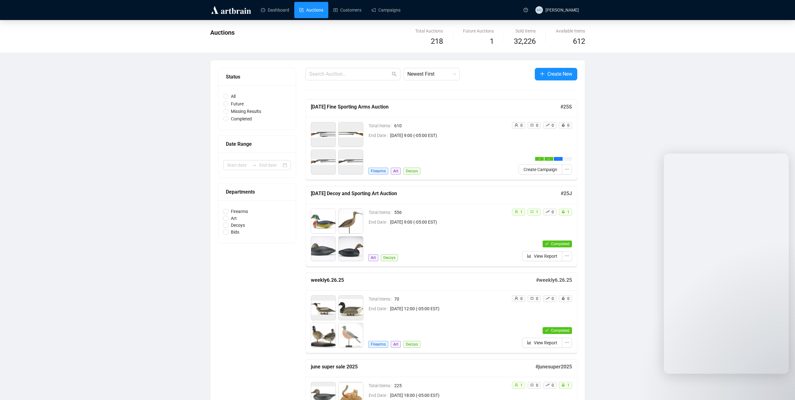 This screenshot has height=400, width=795. Describe the element at coordinates (539, 10) in the screenshot. I see `span: MS` at that location.